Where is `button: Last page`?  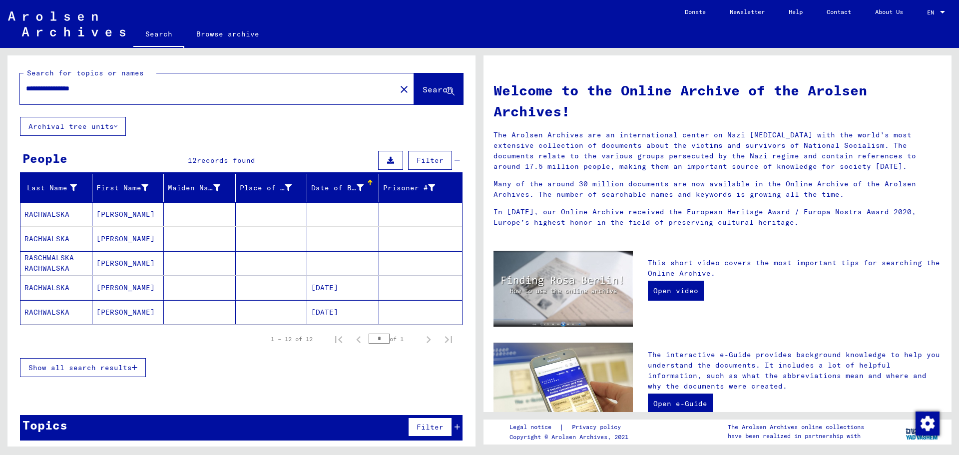 button: Last page is located at coordinates (449, 339).